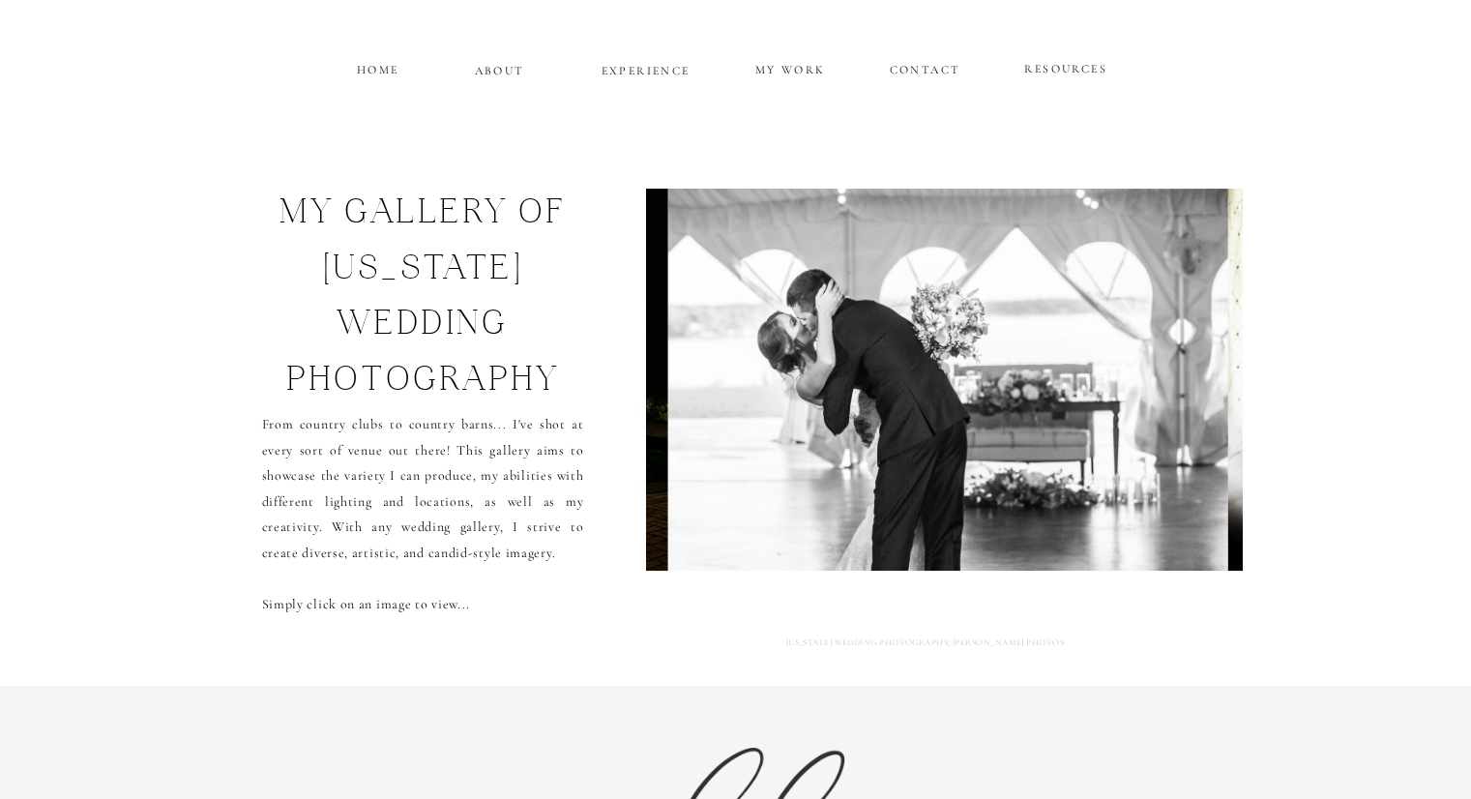 The height and width of the screenshot is (799, 1471). Describe the element at coordinates (500, 68) in the screenshot. I see `p: ABOUT` at that location.